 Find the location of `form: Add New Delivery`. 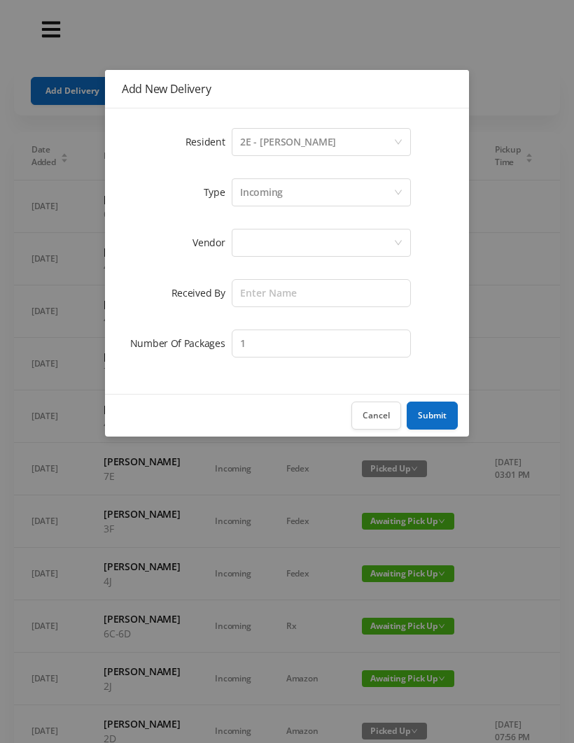

form: Add New Delivery is located at coordinates (287, 243).